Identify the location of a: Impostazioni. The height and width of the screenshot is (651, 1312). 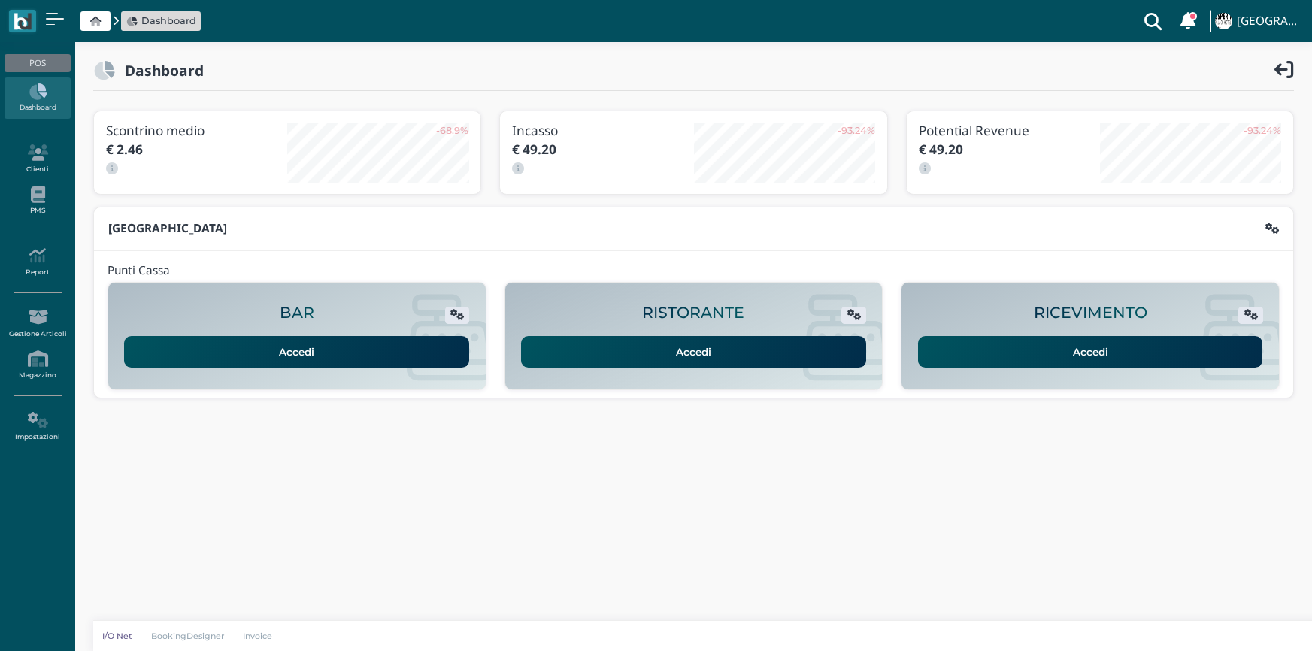
(37, 426).